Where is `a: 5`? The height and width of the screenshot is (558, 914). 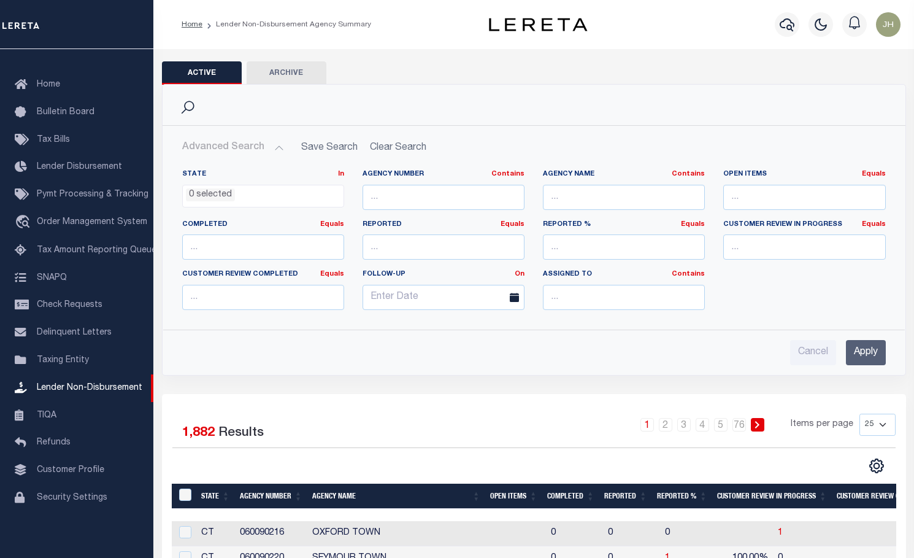
a: 5 is located at coordinates (721, 425).